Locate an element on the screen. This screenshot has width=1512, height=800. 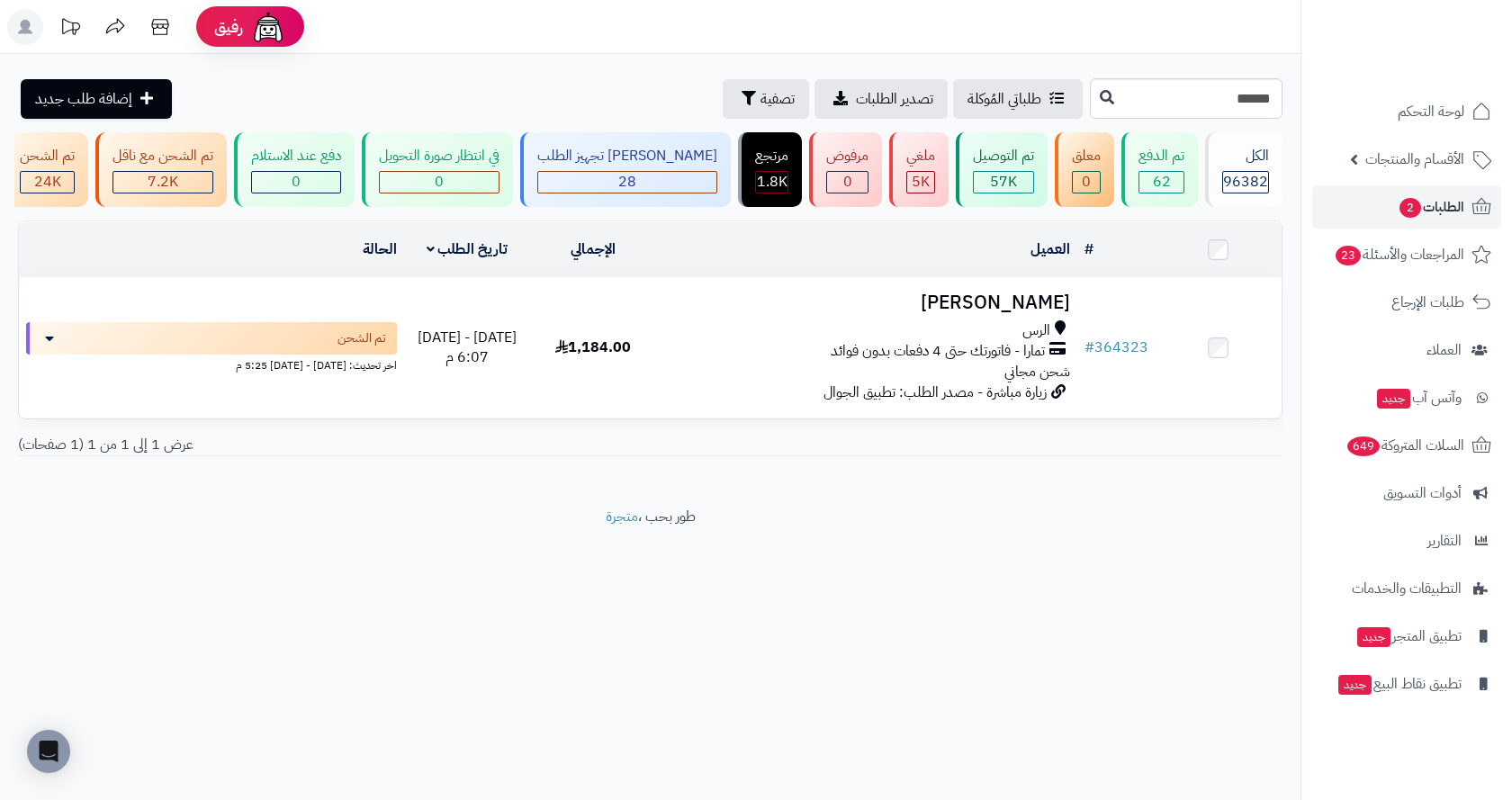
span: 7.2K is located at coordinates (163, 182).